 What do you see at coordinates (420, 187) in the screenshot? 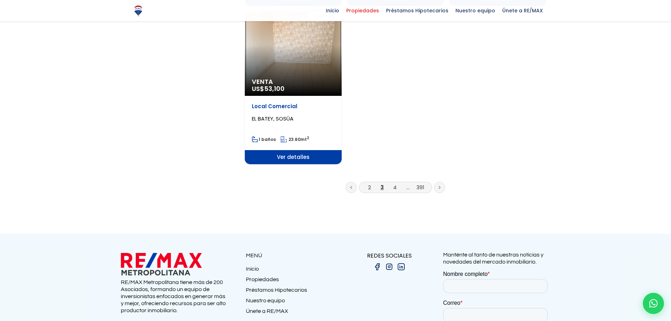
I see `a: 391` at bounding box center [420, 187].